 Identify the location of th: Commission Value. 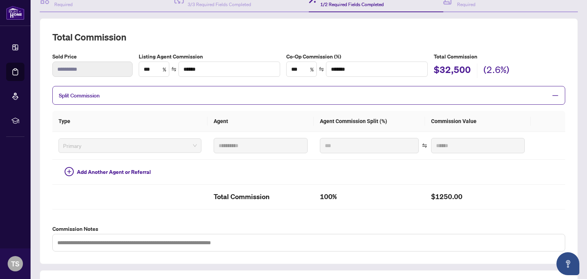
(477, 121).